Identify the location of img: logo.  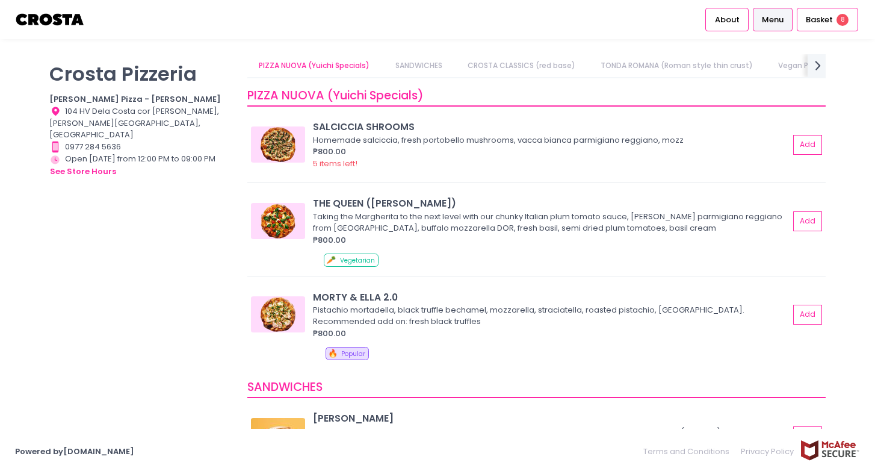
(50, 19).